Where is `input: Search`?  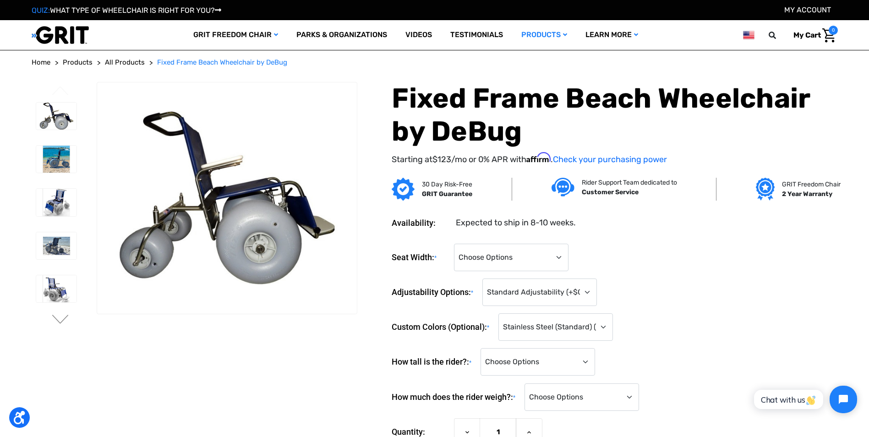 input: Search is located at coordinates (779, 35).